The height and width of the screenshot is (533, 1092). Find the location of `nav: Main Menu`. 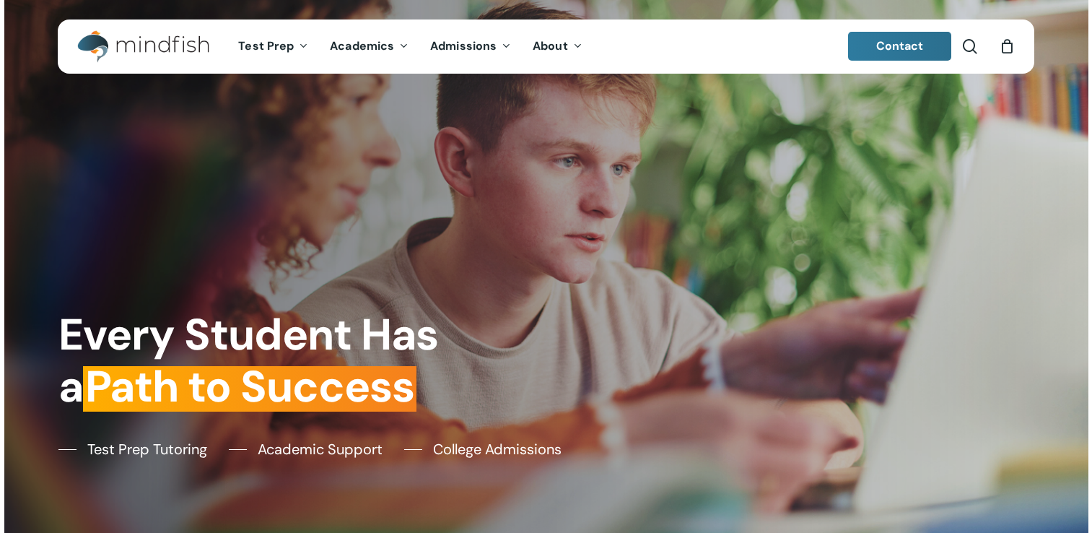

nav: Main Menu is located at coordinates (410, 46).